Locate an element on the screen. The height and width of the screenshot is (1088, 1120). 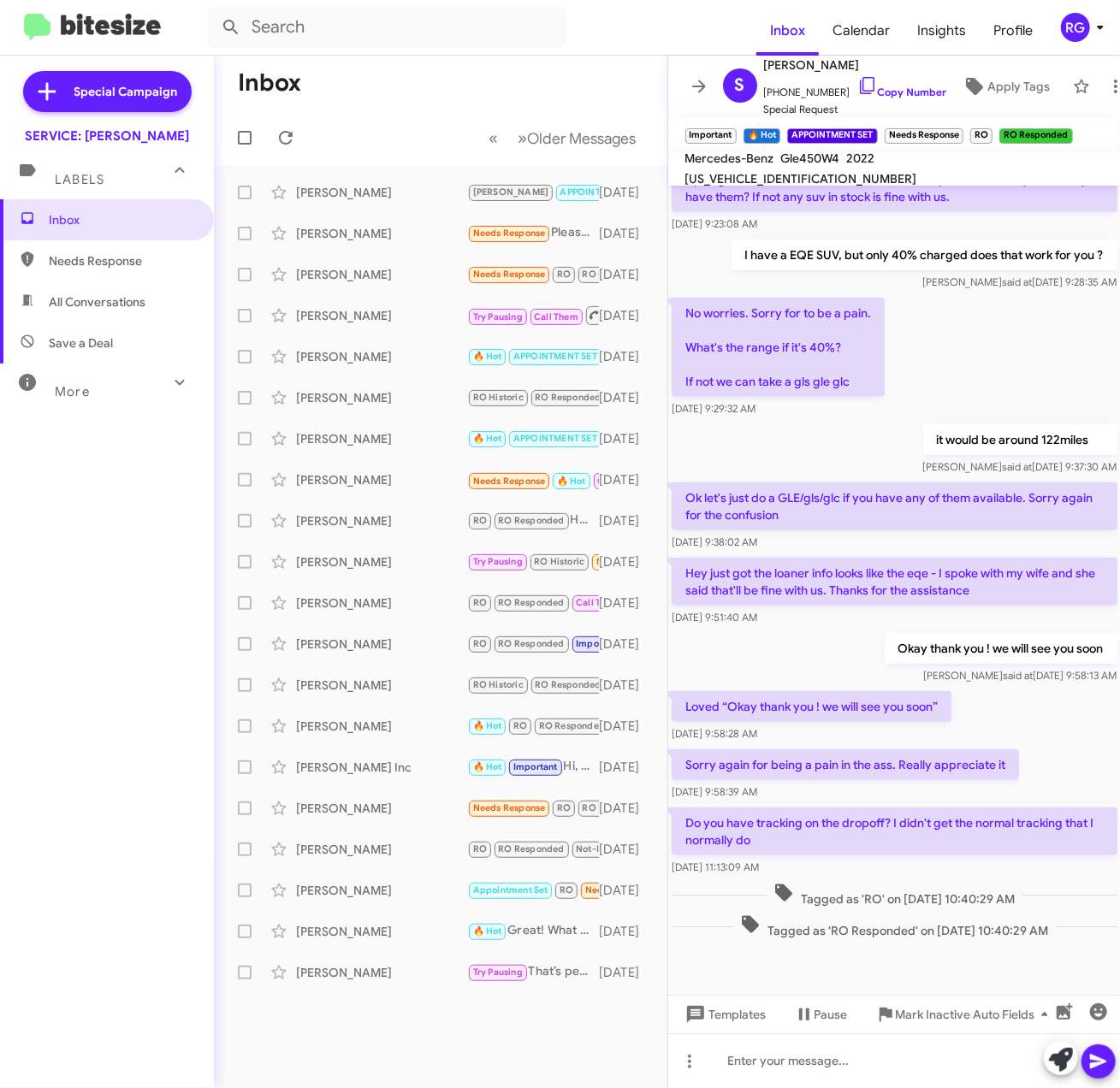
div: Not at all. Check my inspection report. Oil leak. Where,why ? Air suspension have to be Fixed. Th... is located at coordinates (533, 274).